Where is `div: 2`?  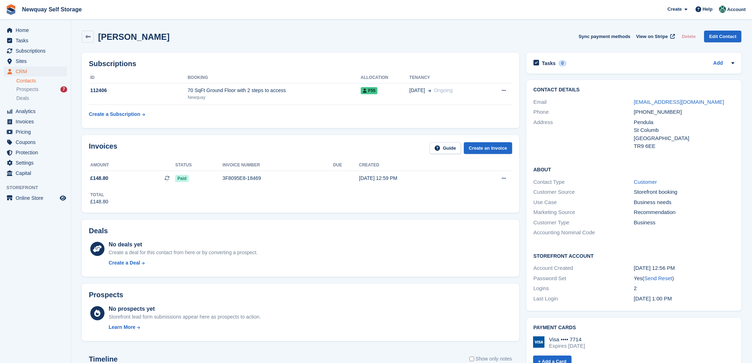
div: 2 is located at coordinates (683, 288).